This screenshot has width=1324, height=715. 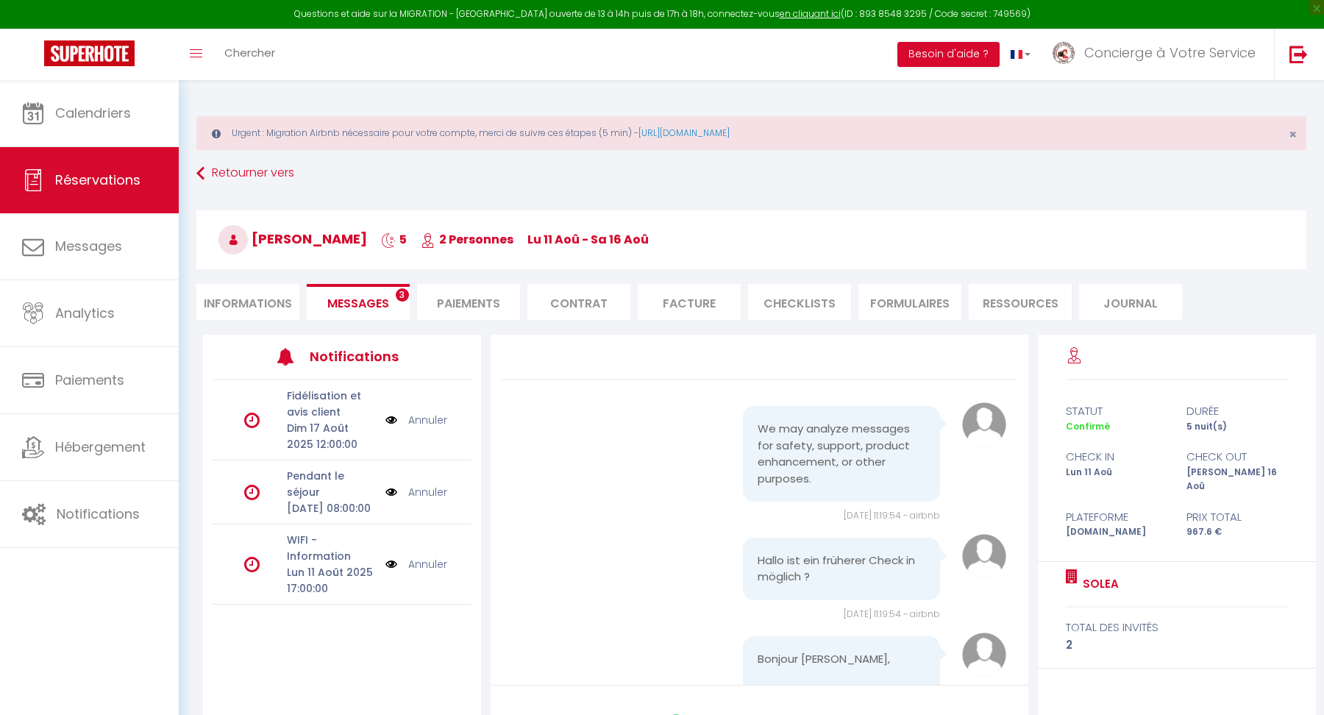 What do you see at coordinates (394, 239) in the screenshot?
I see `span: 5` at bounding box center [394, 239].